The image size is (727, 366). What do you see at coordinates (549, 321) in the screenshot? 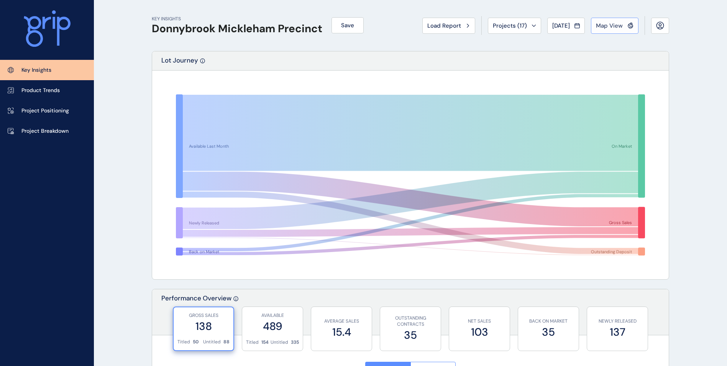
I see `p: BACK ON MARKET` at bounding box center [549, 321].